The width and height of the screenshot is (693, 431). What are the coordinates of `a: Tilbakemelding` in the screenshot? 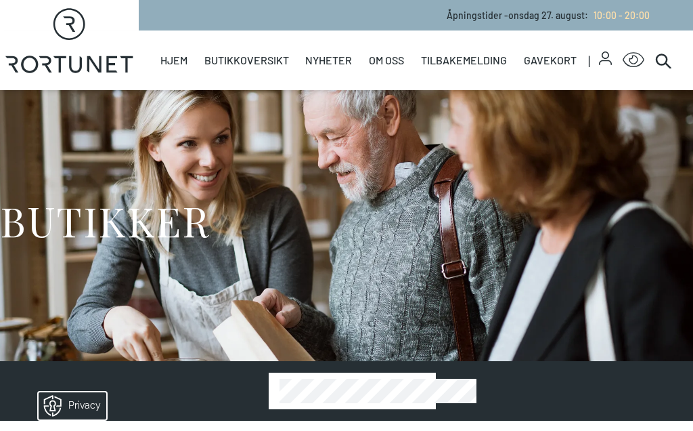 It's located at (464, 60).